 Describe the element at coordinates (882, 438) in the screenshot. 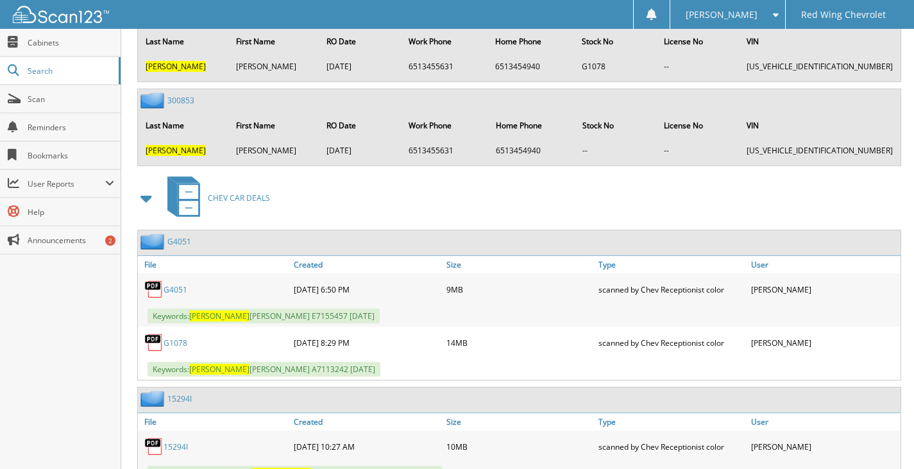

I see `div: Chat Widget` at that location.